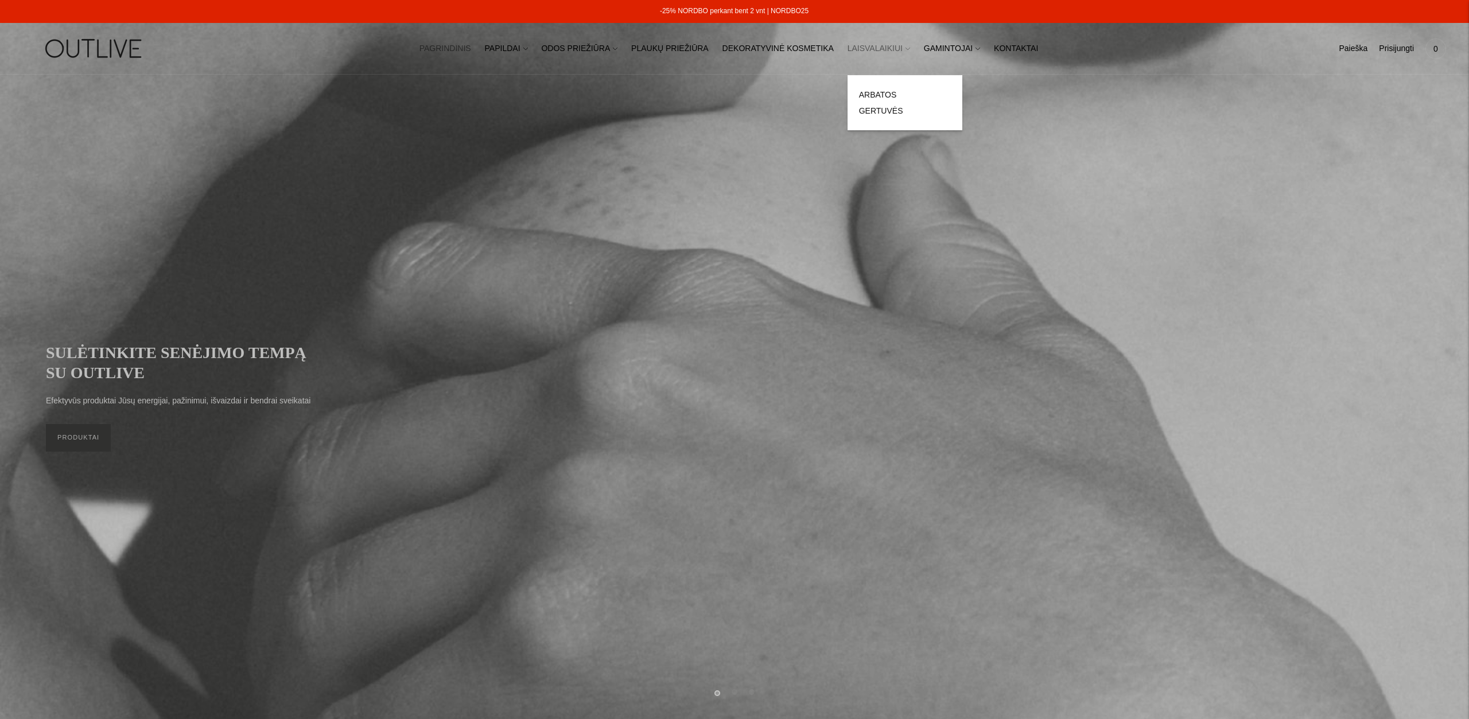 Image resolution: width=1469 pixels, height=719 pixels. What do you see at coordinates (506, 49) in the screenshot?
I see `a: PAPILDAI` at bounding box center [506, 49].